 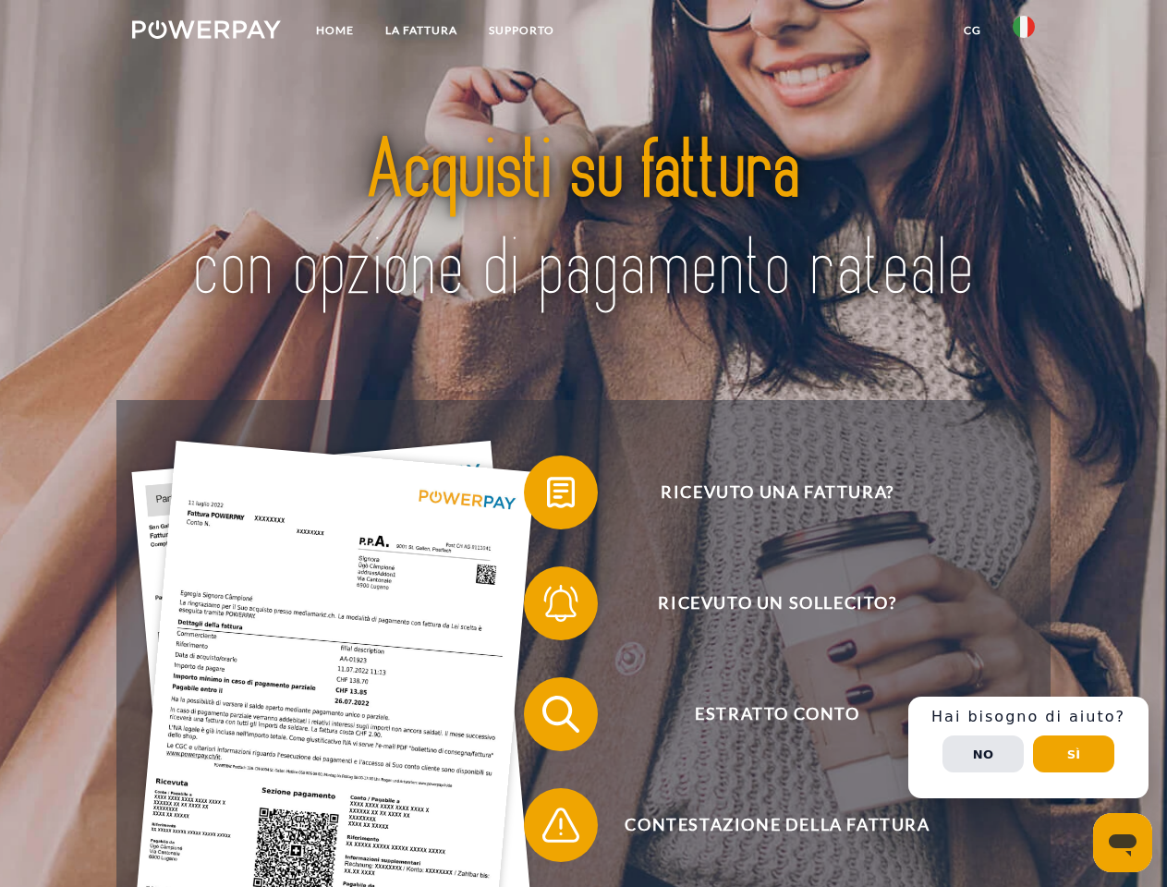 I want to click on img: qb_search.svg, so click(x=561, y=714).